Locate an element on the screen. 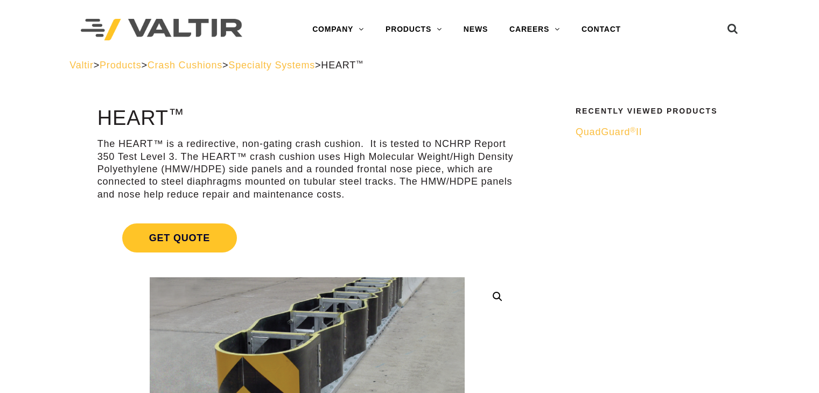  span: Valtir is located at coordinates (81, 65).